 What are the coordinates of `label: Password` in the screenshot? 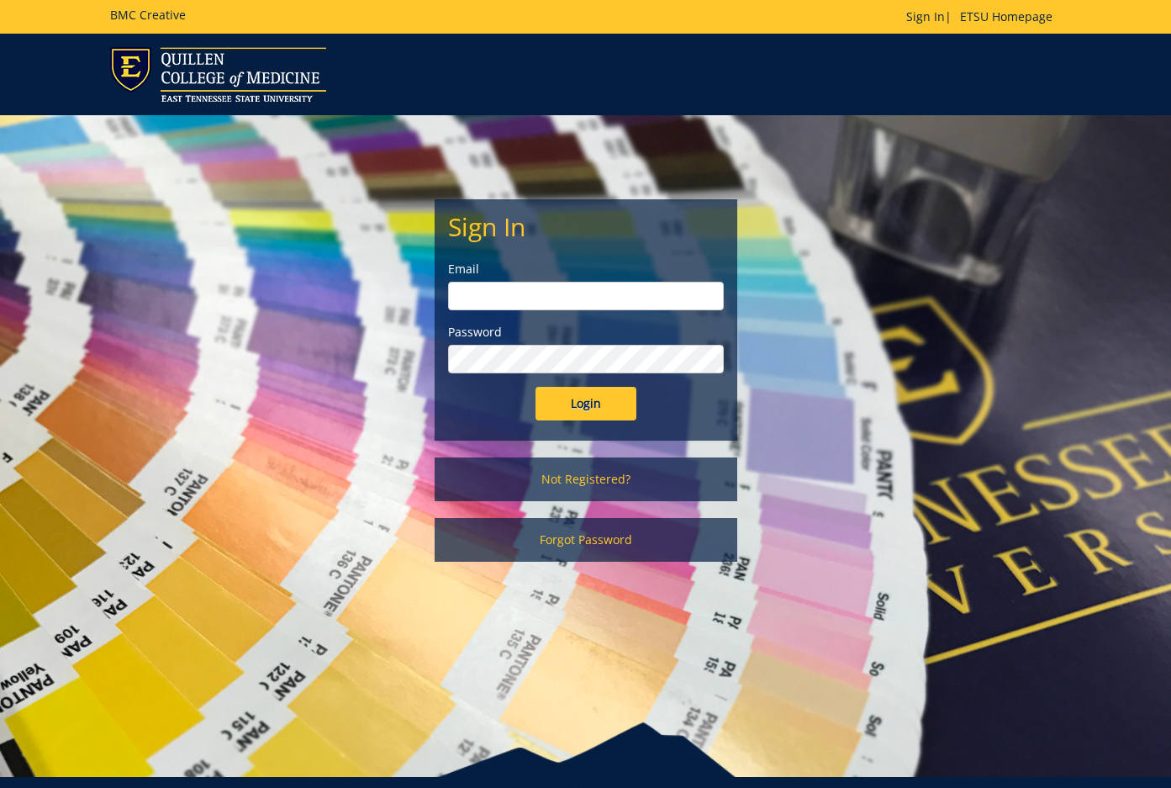 It's located at (586, 332).